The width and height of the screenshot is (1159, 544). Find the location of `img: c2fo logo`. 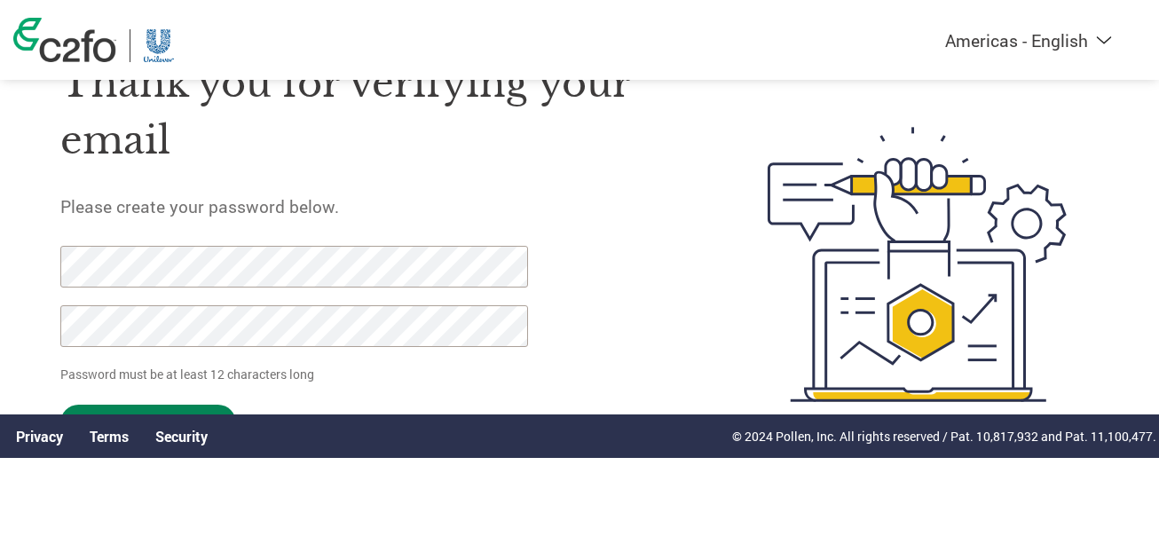

img: c2fo logo is located at coordinates (65, 40).